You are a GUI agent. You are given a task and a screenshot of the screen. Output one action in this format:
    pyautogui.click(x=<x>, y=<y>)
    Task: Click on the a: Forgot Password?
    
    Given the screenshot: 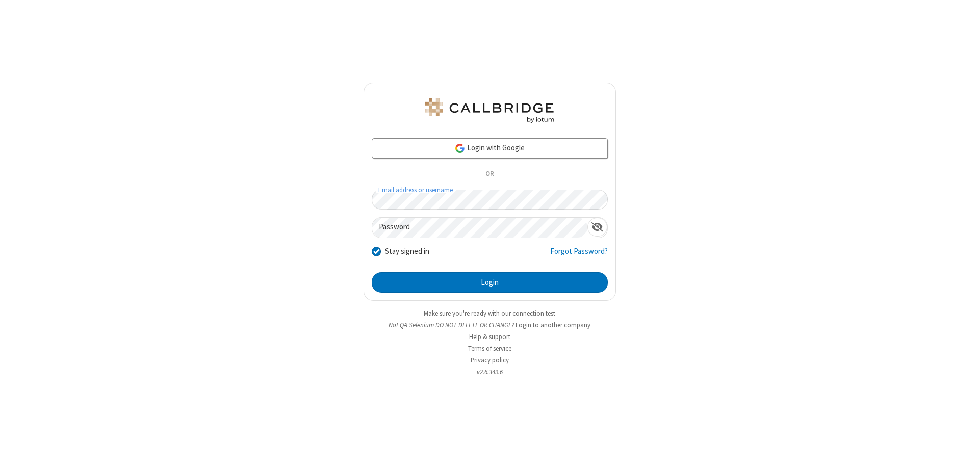 What is the action you would take?
    pyautogui.click(x=579, y=255)
    